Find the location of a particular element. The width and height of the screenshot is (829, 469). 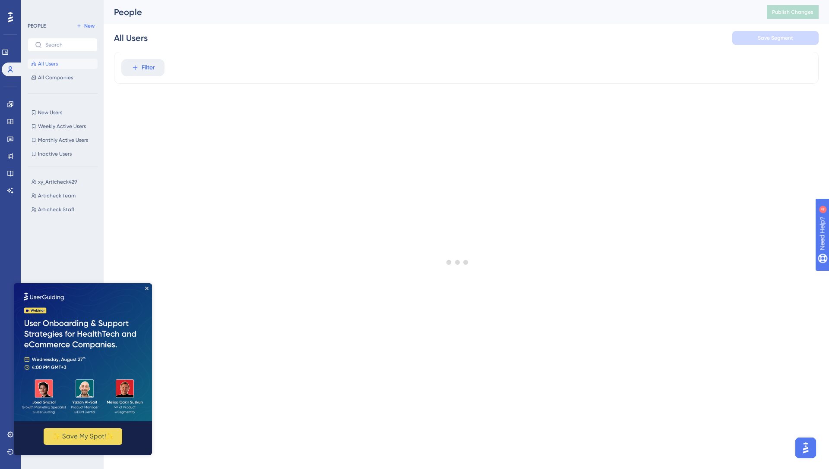

div: 4 is located at coordinates (61, 8).